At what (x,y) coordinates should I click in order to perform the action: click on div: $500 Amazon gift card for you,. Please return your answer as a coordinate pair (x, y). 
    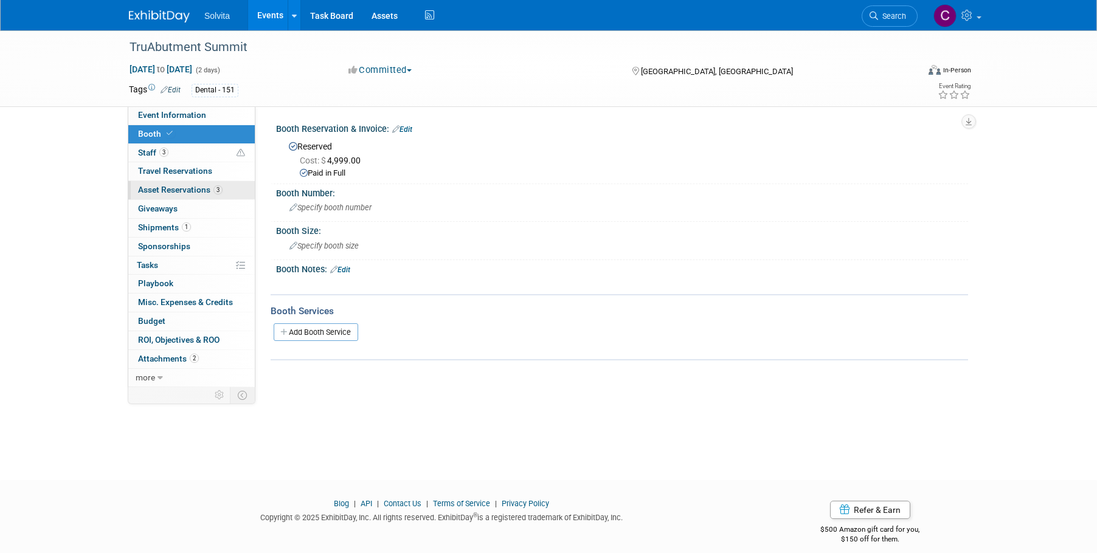
    Looking at the image, I should click on (870, 531).